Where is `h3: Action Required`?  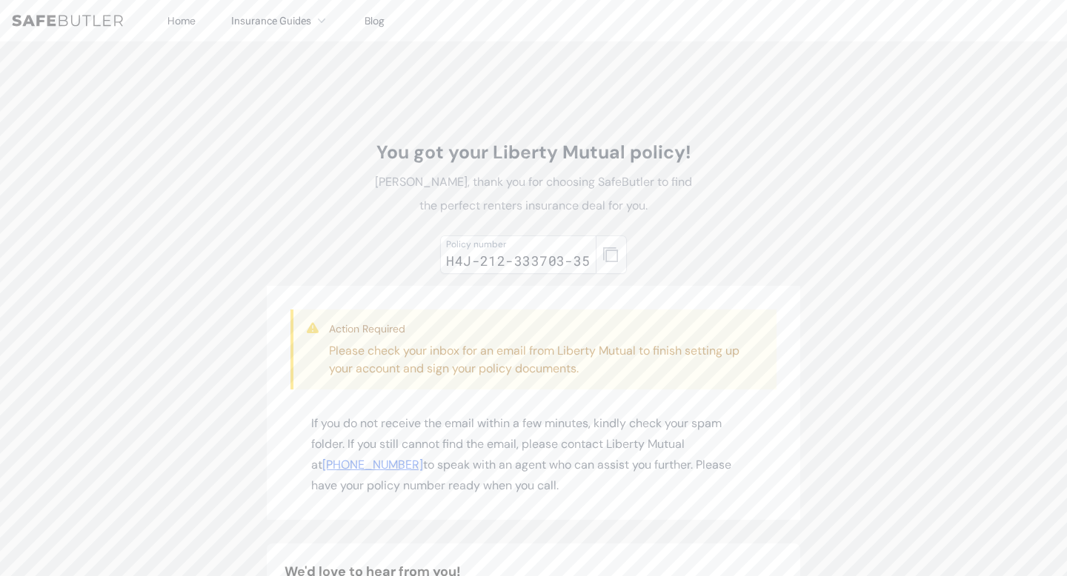
h3: Action Required is located at coordinates (547, 329).